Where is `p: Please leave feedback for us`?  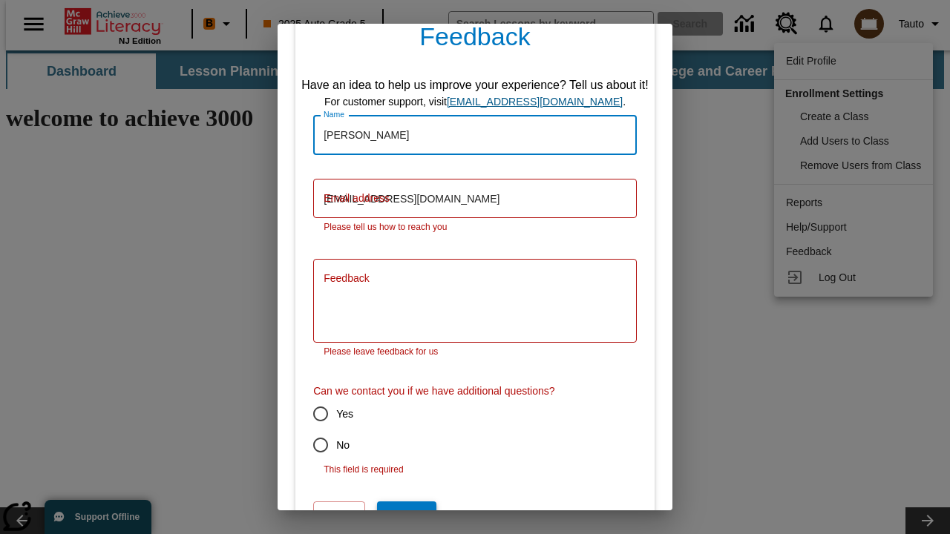
p: Please leave feedback for us is located at coordinates (475, 352).